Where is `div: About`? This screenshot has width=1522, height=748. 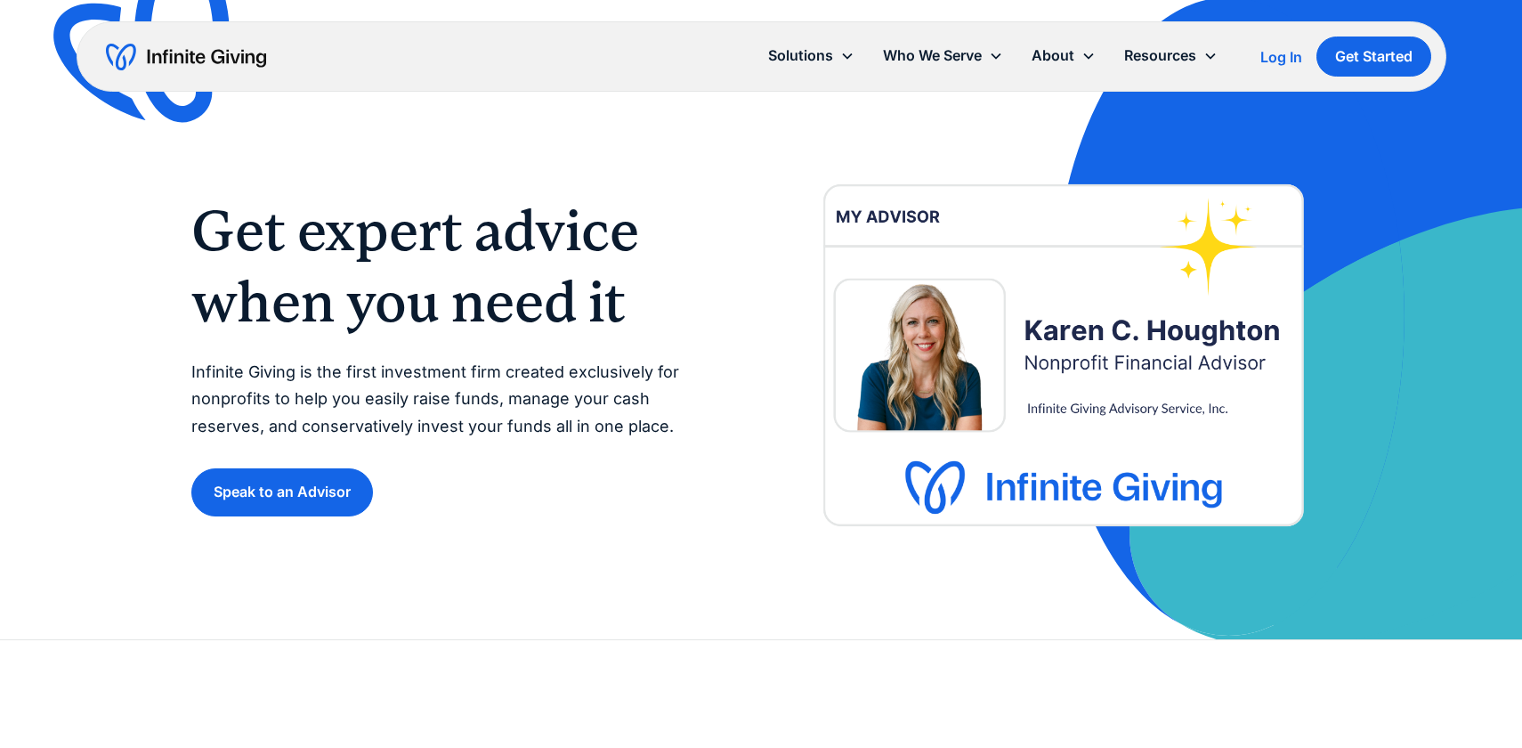
div: About is located at coordinates (1053, 55).